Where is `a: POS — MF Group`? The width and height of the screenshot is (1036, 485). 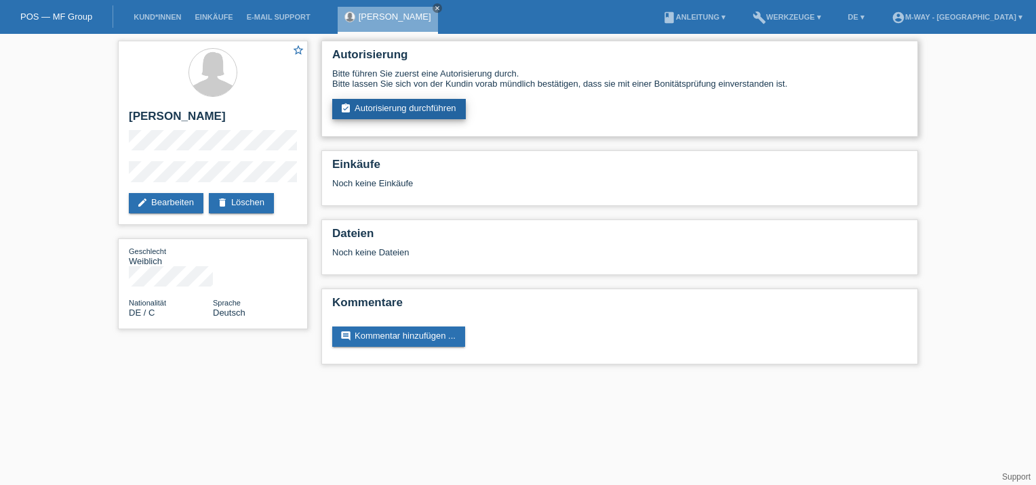 a: POS — MF Group is located at coordinates (56, 16).